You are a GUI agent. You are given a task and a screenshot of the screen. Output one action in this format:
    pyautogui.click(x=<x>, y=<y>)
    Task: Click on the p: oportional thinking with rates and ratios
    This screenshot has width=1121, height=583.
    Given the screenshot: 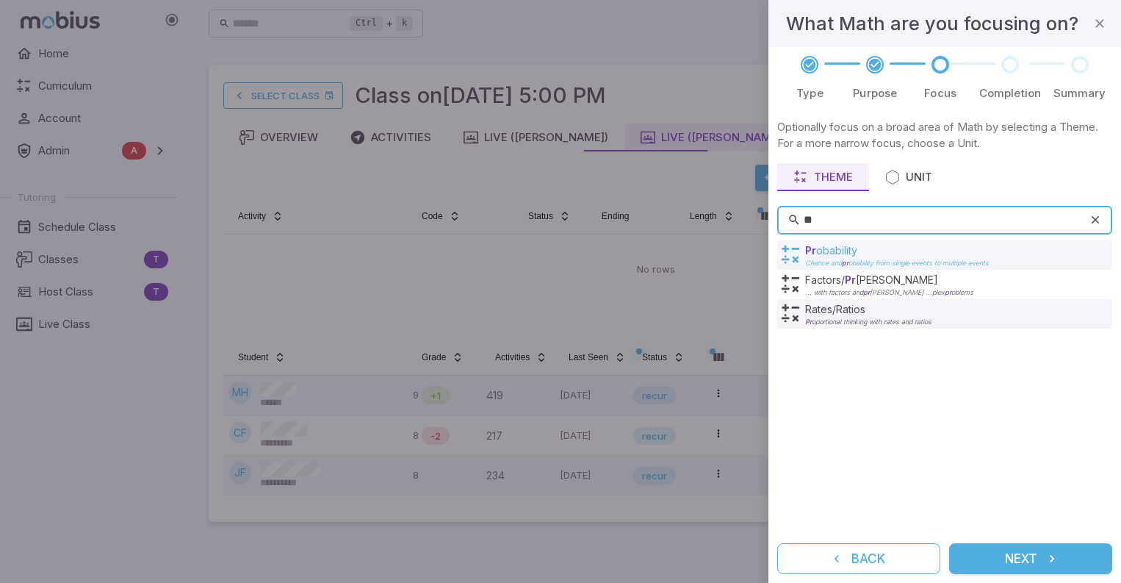 What is the action you would take?
    pyautogui.click(x=869, y=322)
    